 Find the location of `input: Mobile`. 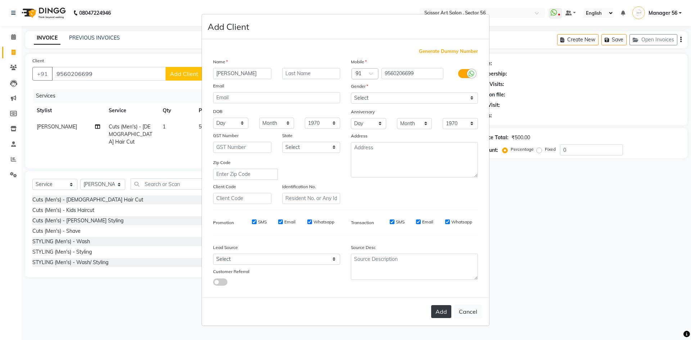

input: Mobile is located at coordinates (412, 73).